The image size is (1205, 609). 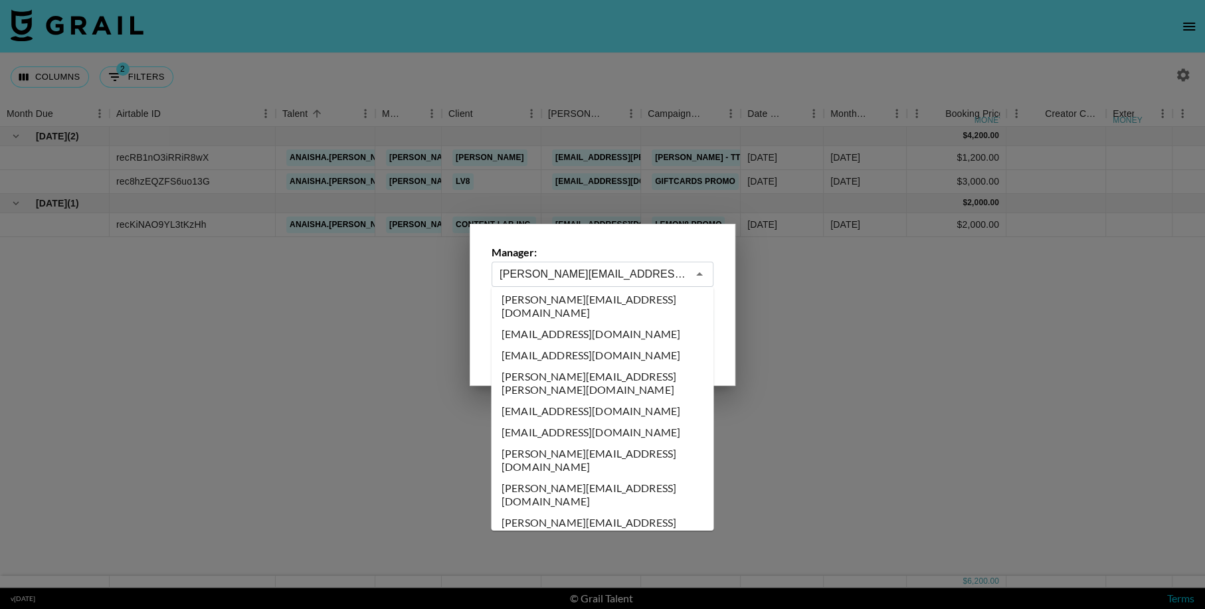 What do you see at coordinates (700, 274) in the screenshot?
I see `button: Close` at bounding box center [700, 274].